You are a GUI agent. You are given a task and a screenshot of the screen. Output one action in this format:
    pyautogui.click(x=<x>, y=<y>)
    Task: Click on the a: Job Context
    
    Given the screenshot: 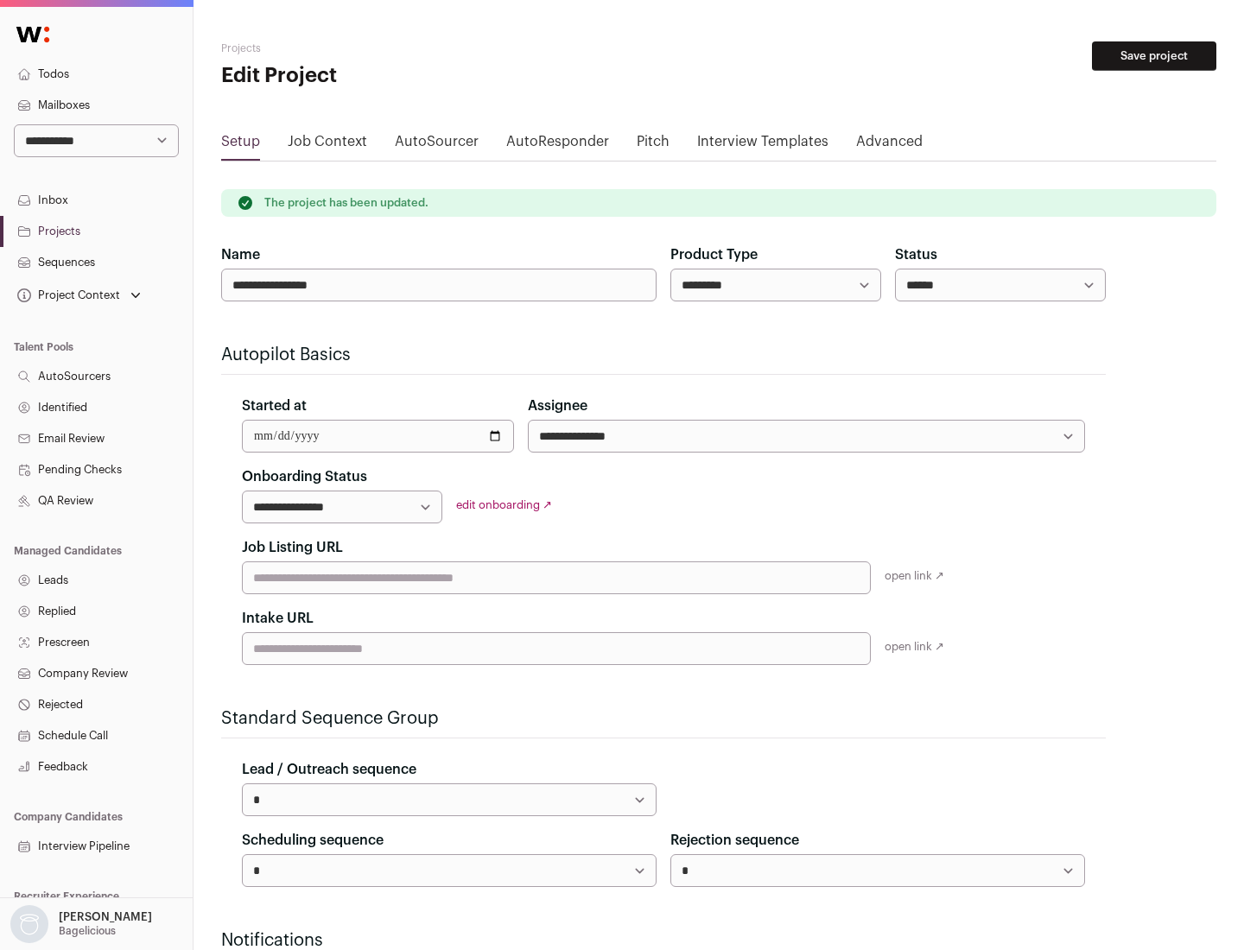 What is the action you would take?
    pyautogui.click(x=327, y=145)
    